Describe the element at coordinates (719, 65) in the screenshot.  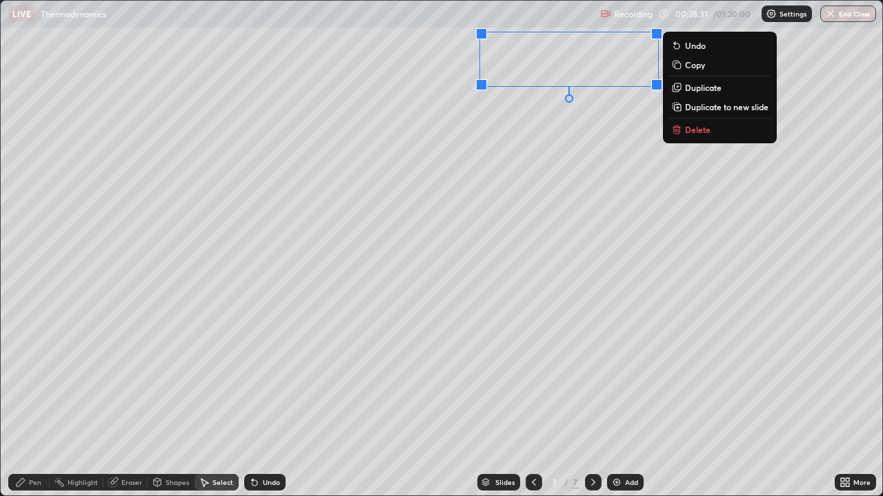
I see `button: Copy` at that location.